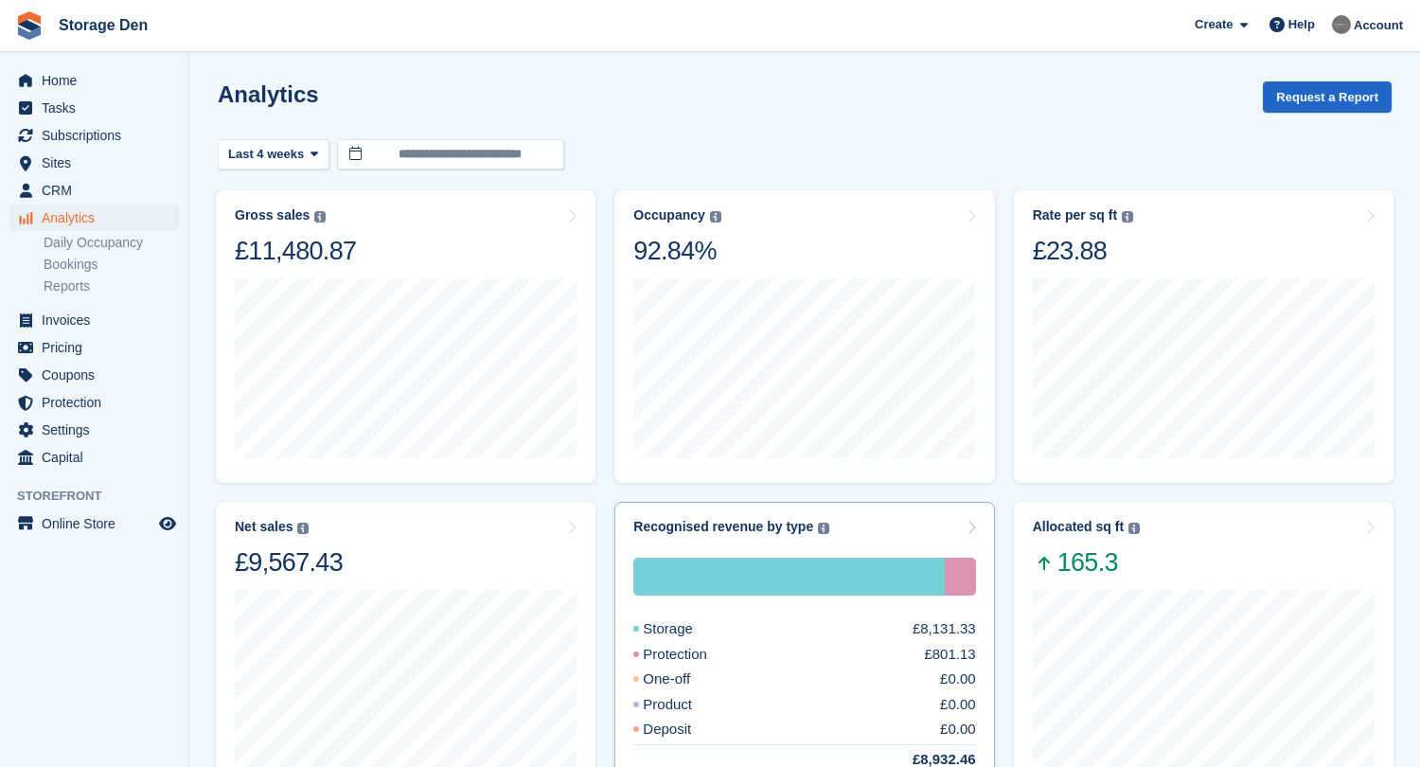  Describe the element at coordinates (98, 135) in the screenshot. I see `span: Subscriptions` at that location.